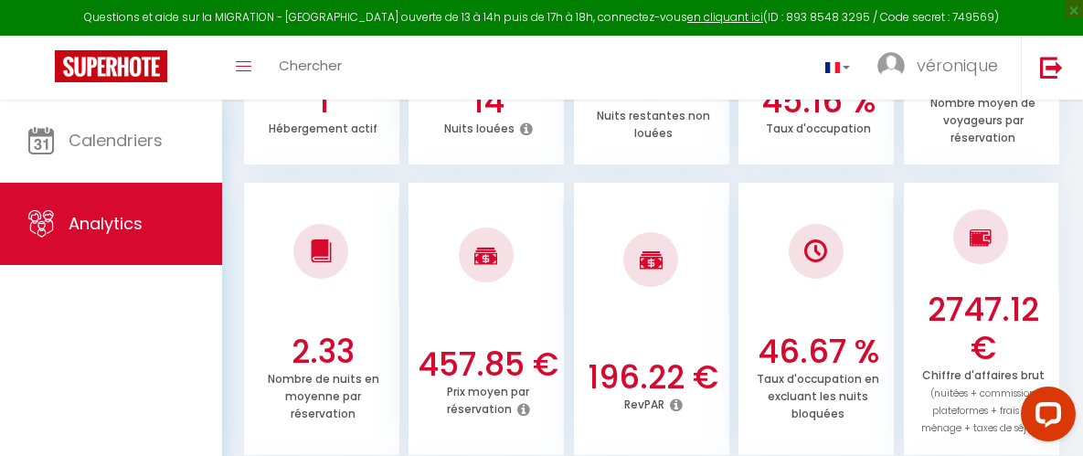  Describe the element at coordinates (488, 101) in the screenshot. I see `h3: 14` at that location.